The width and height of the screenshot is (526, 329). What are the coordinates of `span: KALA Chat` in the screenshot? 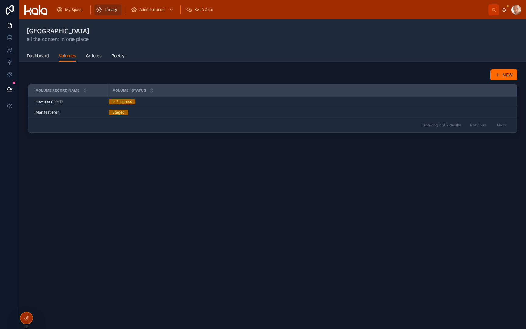 It's located at (204, 10).